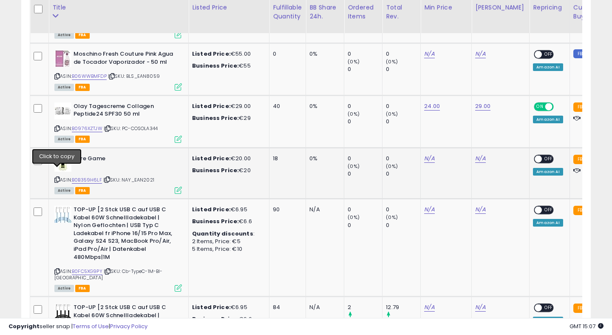  Describe the element at coordinates (223, 233) in the screenshot. I see `b: Quantity discounts` at that location.